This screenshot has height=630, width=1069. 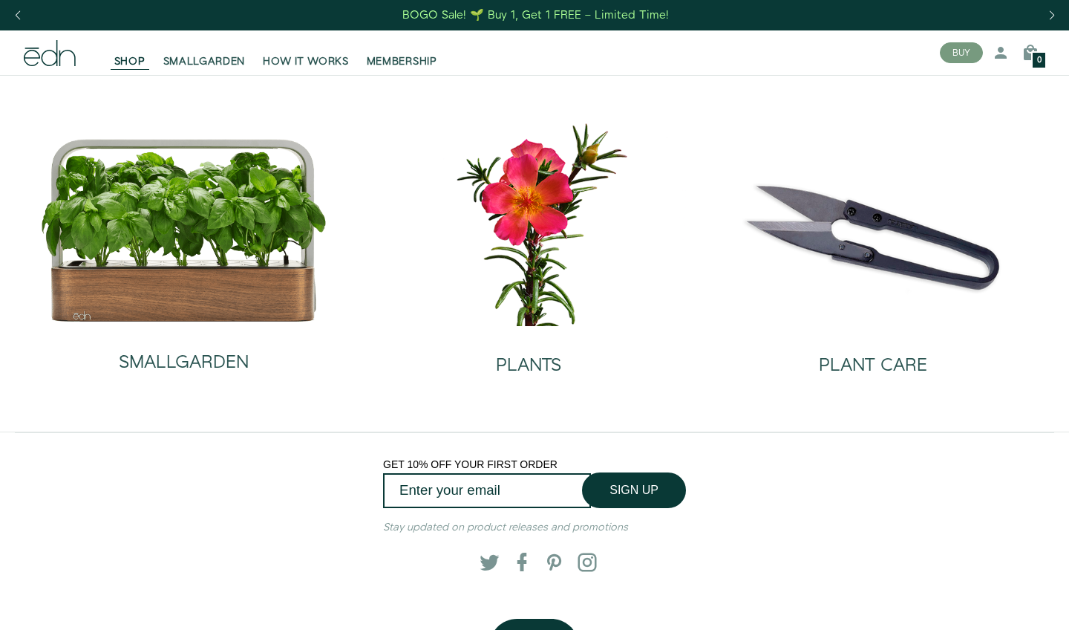 What do you see at coordinates (305, 53) in the screenshot?
I see `a: HOW IT WORKS` at bounding box center [305, 53].